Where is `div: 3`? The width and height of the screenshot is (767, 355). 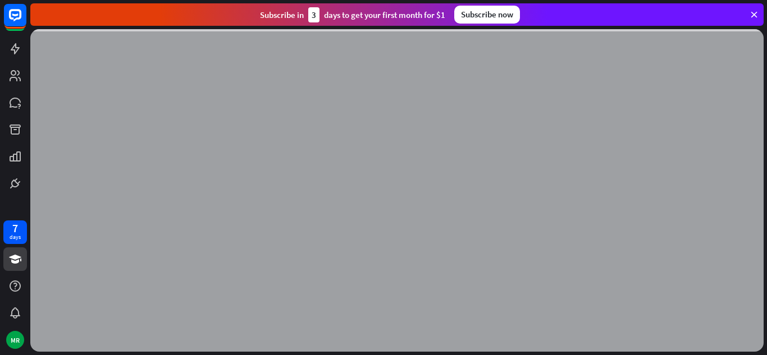 div: 3 is located at coordinates (314, 15).